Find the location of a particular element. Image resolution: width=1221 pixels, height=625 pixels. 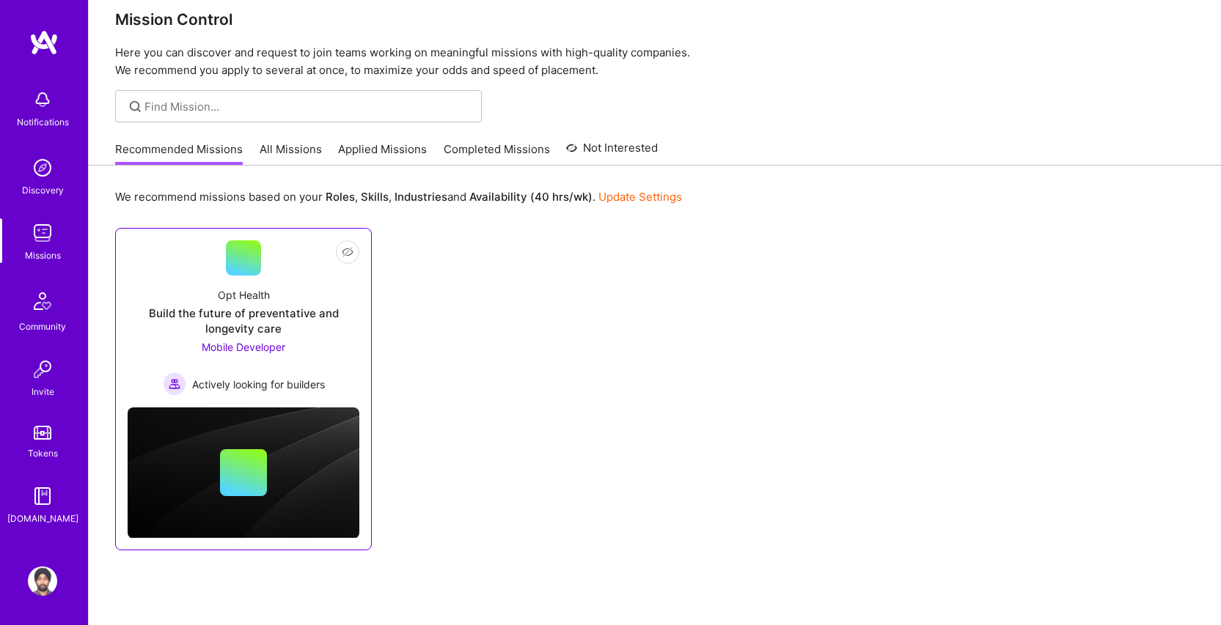

a: Update Settings is located at coordinates (640, 196).